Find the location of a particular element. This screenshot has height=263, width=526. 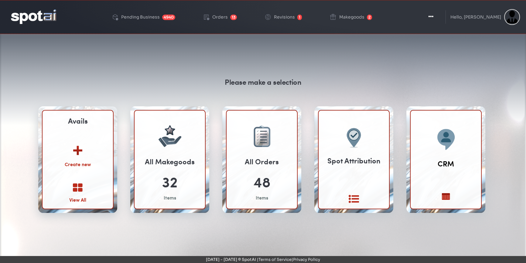

div: Orders is located at coordinates (220, 17).